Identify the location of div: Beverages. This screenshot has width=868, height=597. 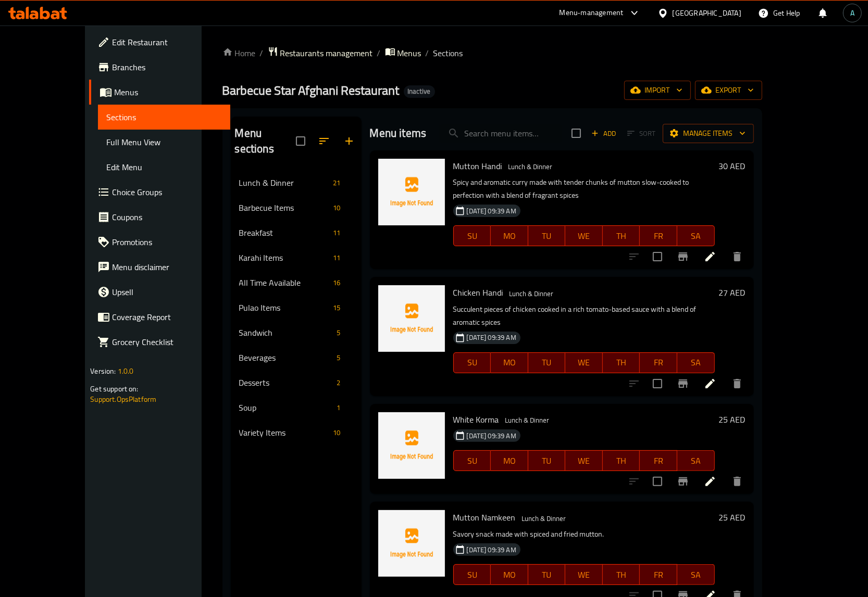
(286, 358).